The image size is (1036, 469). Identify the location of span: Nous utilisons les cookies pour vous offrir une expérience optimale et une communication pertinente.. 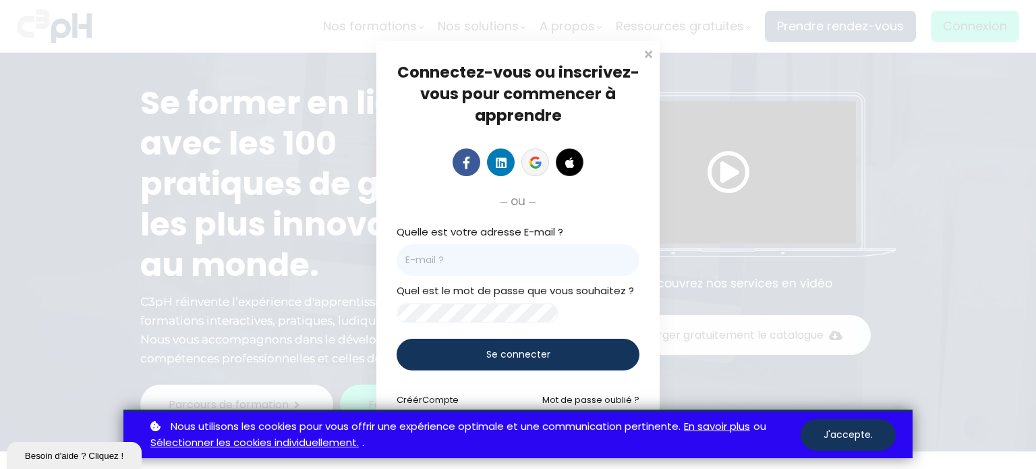
(426, 426).